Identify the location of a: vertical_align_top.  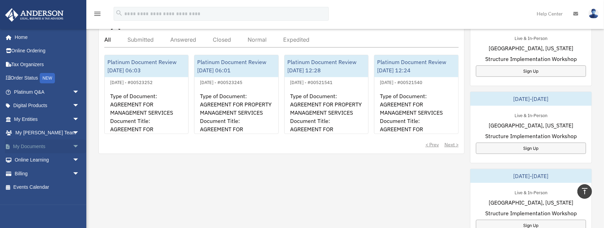
(584, 192).